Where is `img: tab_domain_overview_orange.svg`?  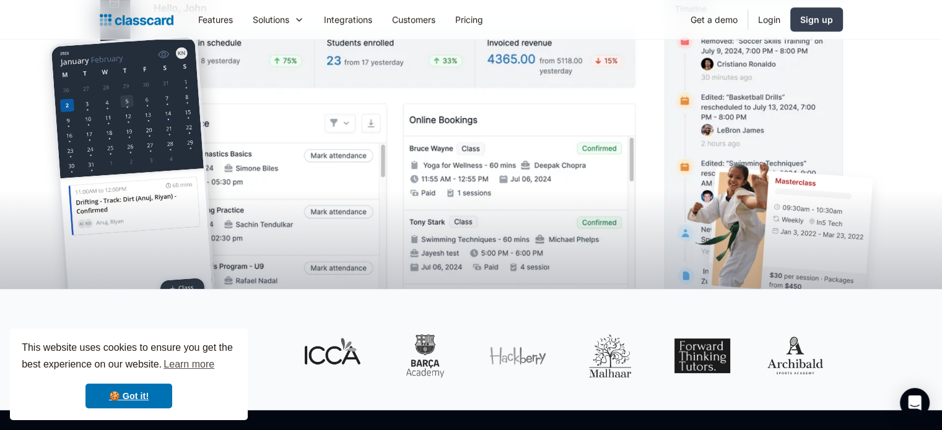 img: tab_domain_overview_orange.svg is located at coordinates (38, 77).